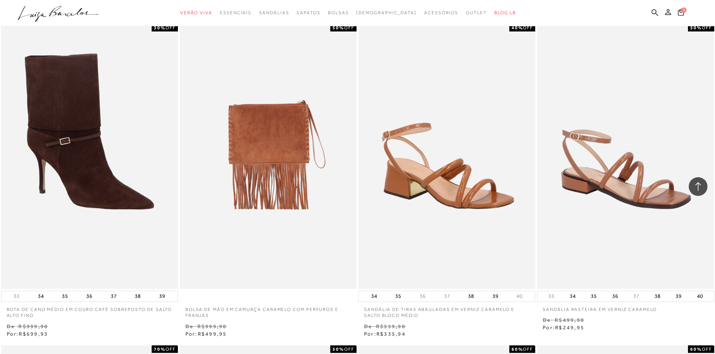 The height and width of the screenshot is (354, 715). I want to click on button: 0, so click(680, 13).